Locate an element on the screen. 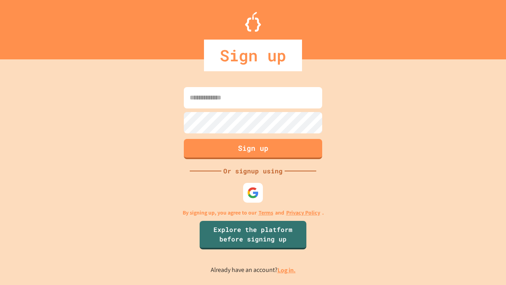 This screenshot has width=506, height=285. p: By signing up, you agree to our and . is located at coordinates (253, 212).